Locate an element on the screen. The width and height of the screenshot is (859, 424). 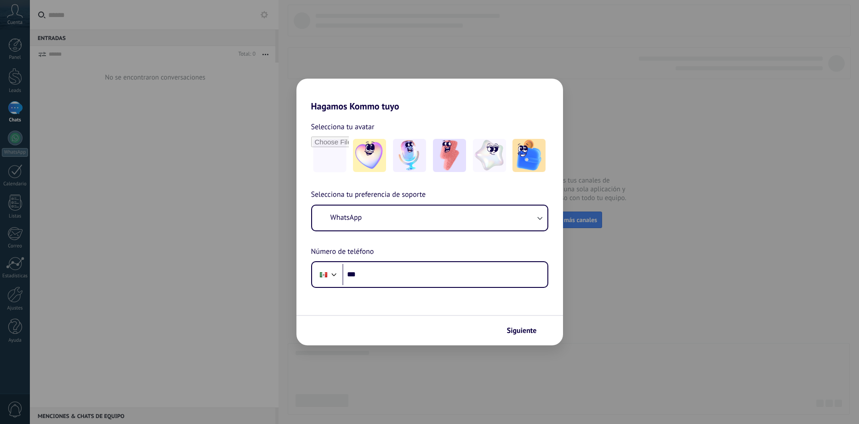
img: -2.jpeg is located at coordinates (410, 155).